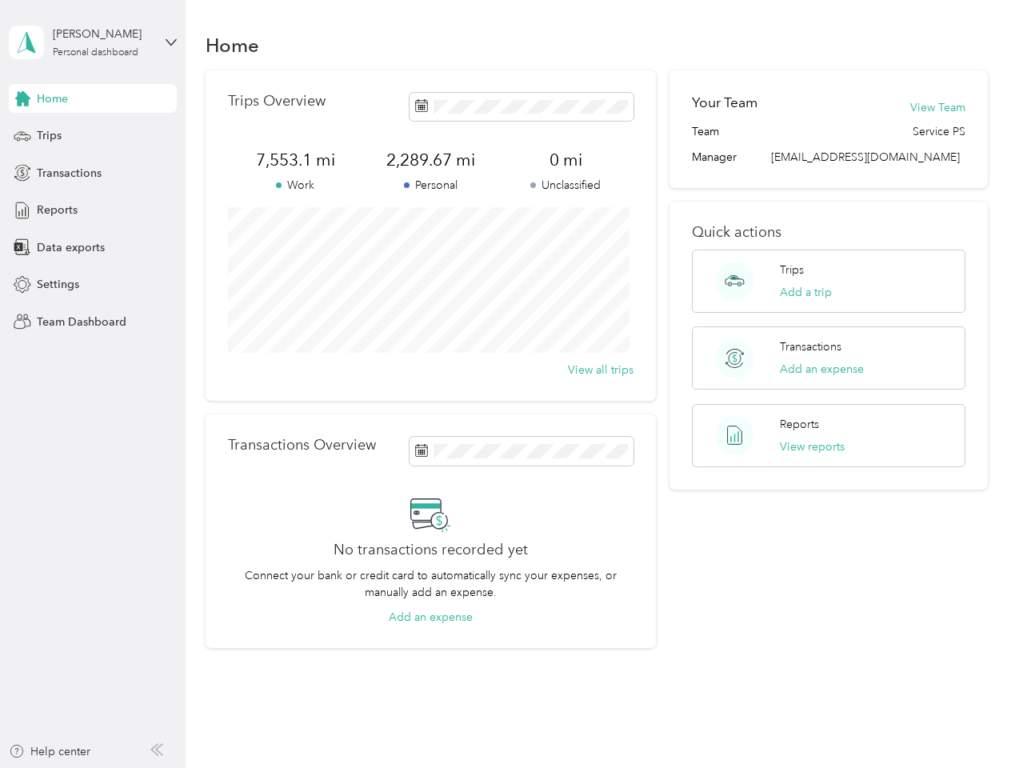 This screenshot has width=1015, height=768. Describe the element at coordinates (69, 173) in the screenshot. I see `span: Transactions` at that location.